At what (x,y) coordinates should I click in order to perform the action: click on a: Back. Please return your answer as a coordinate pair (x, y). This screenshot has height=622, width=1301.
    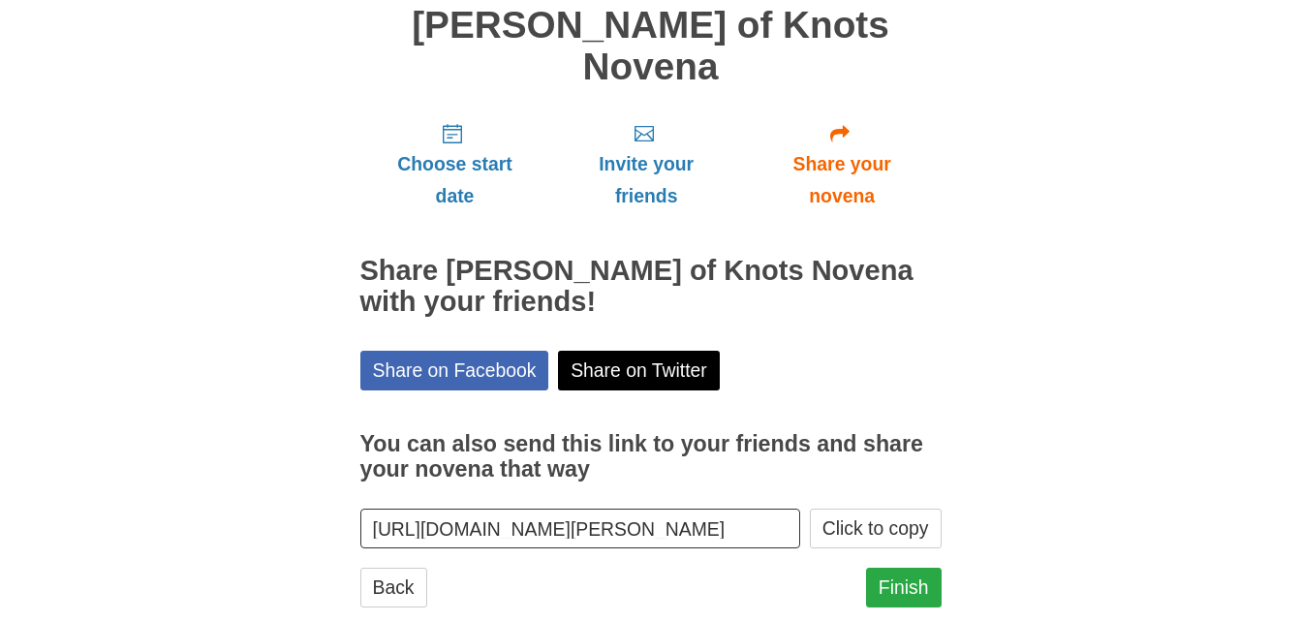
    Looking at the image, I should click on (393, 587).